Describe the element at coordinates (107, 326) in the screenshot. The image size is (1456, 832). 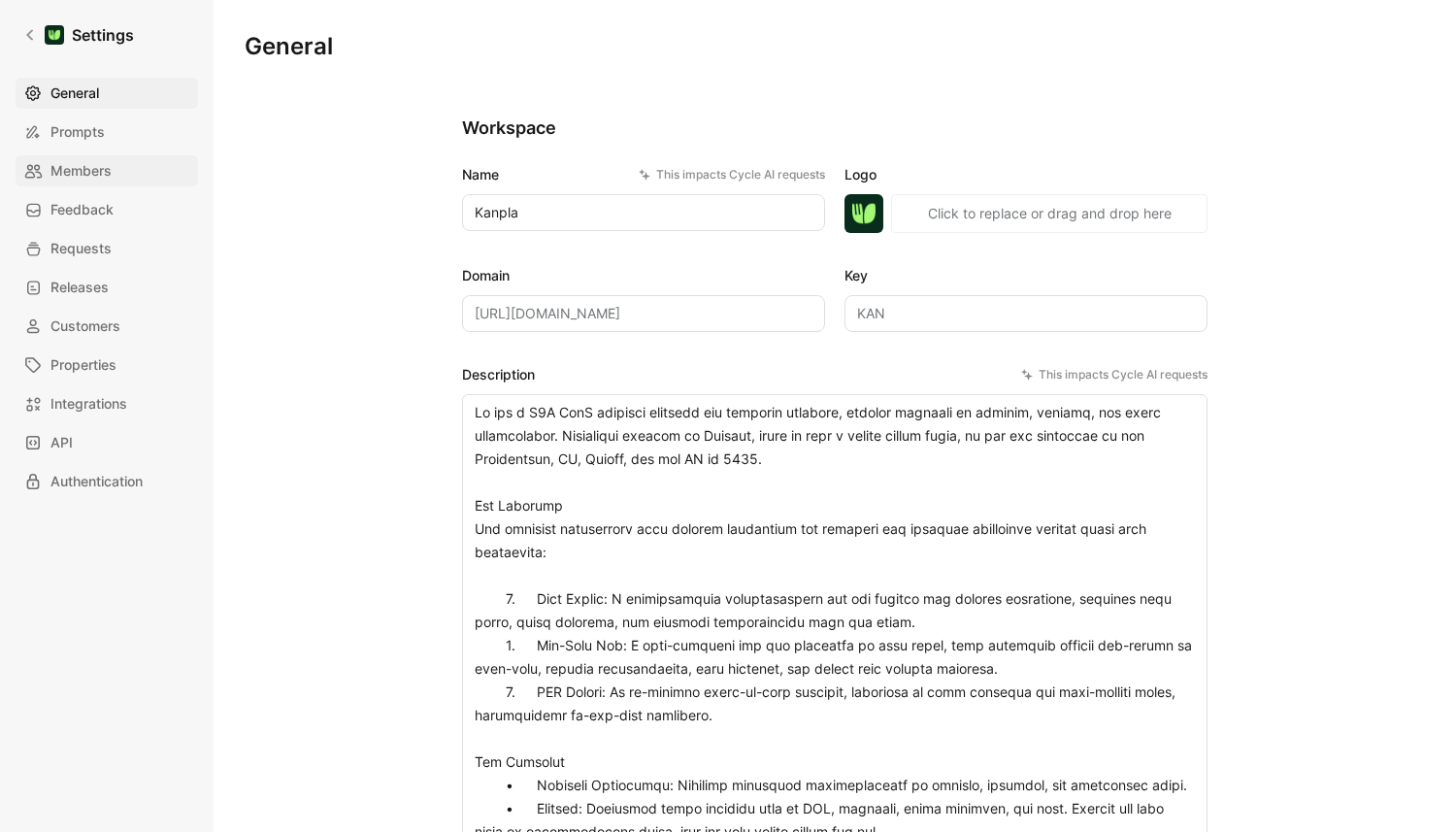
I see `a: Customers` at that location.